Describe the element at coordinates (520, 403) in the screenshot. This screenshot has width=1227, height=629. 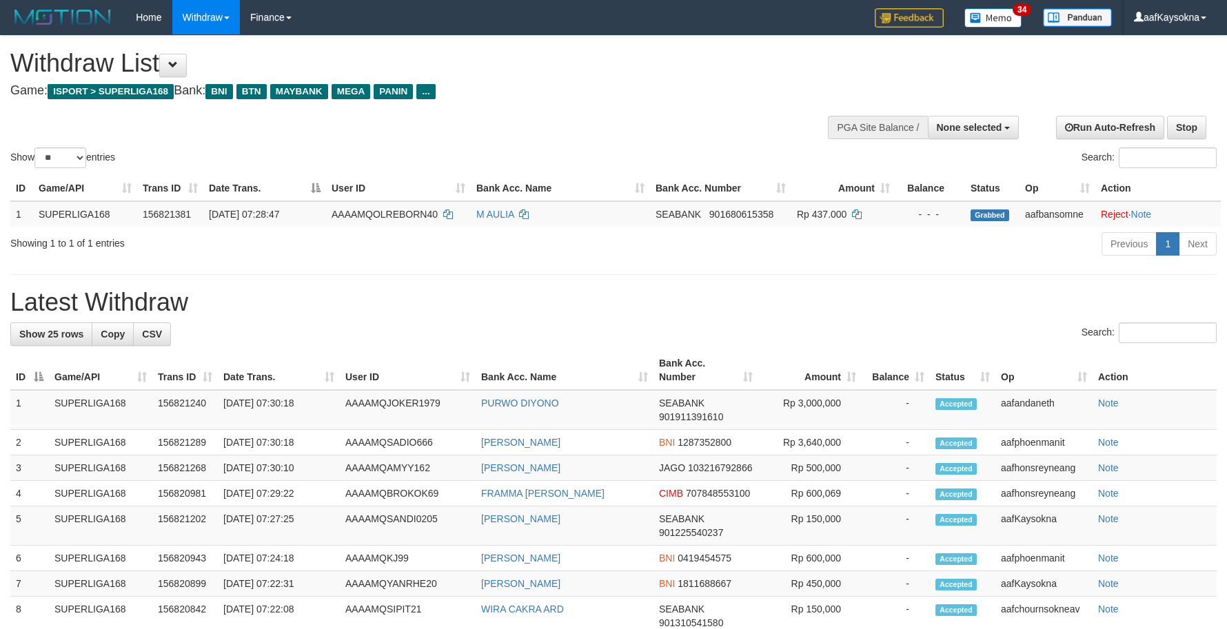
I see `a: PURWO DIYONO` at that location.